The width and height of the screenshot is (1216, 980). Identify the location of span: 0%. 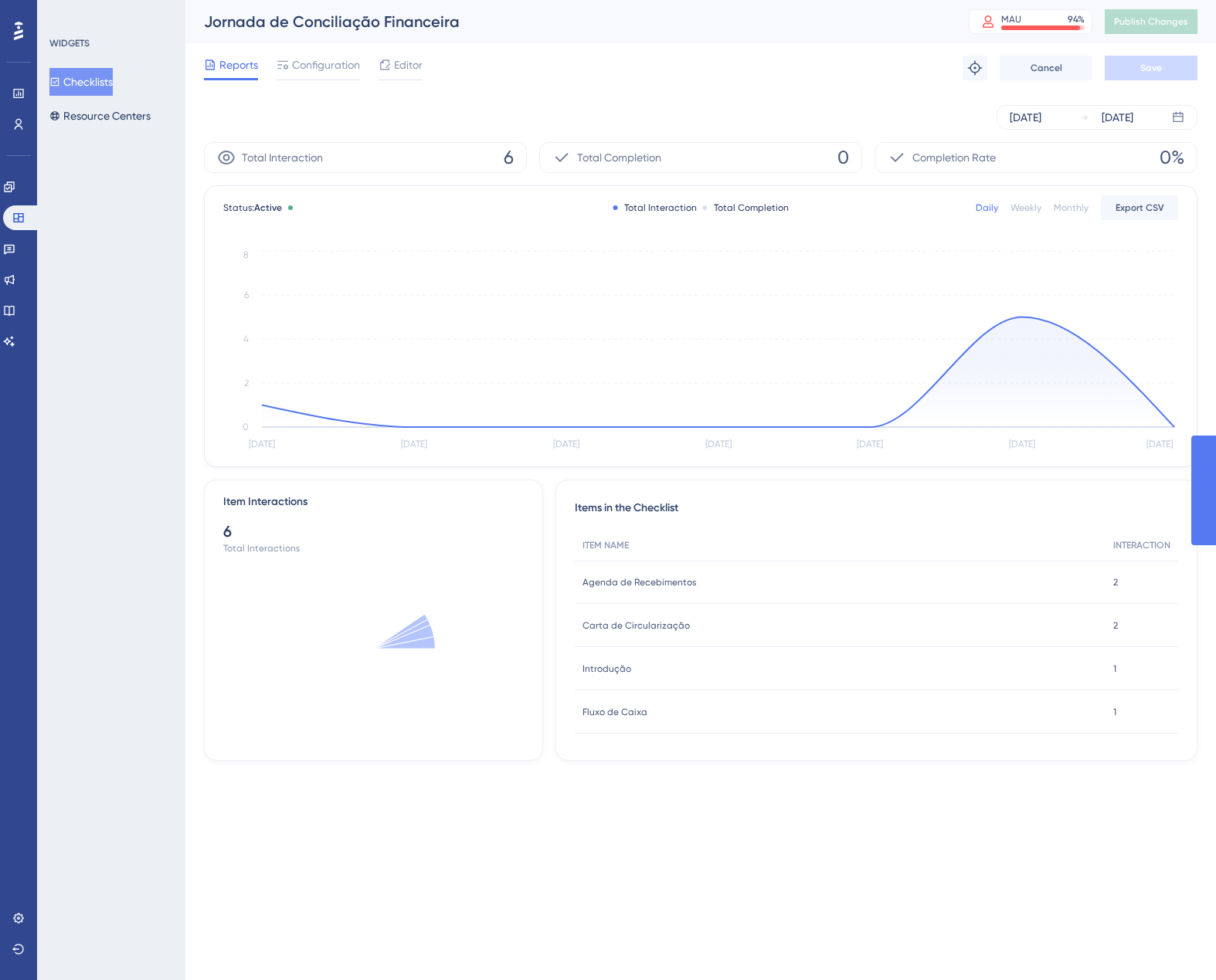
(1172, 158).